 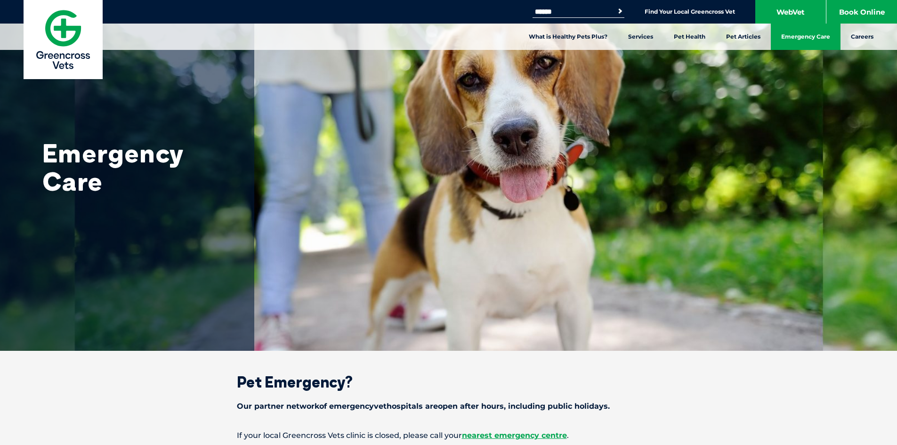 I want to click on a: nearest emergency centre, so click(x=514, y=435).